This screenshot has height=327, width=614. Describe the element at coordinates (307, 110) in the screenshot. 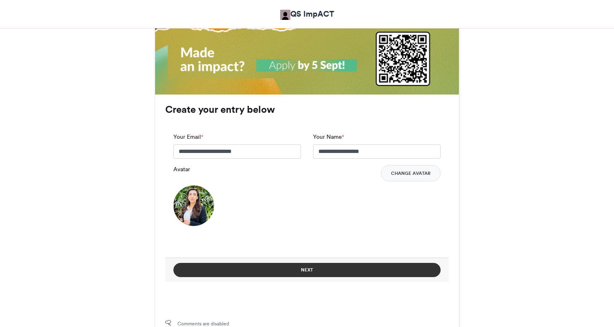

I see `h3: Create your entry below` at that location.